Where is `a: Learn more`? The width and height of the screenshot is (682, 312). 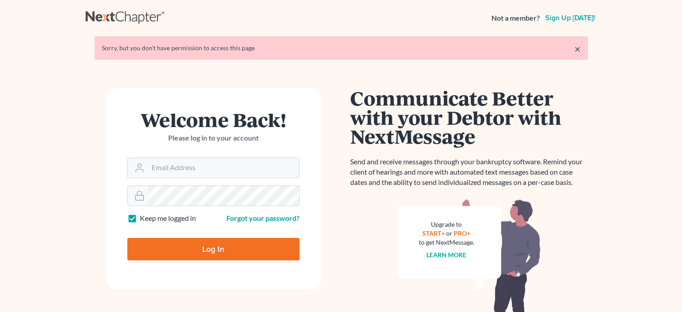
a: Learn more is located at coordinates (446, 254).